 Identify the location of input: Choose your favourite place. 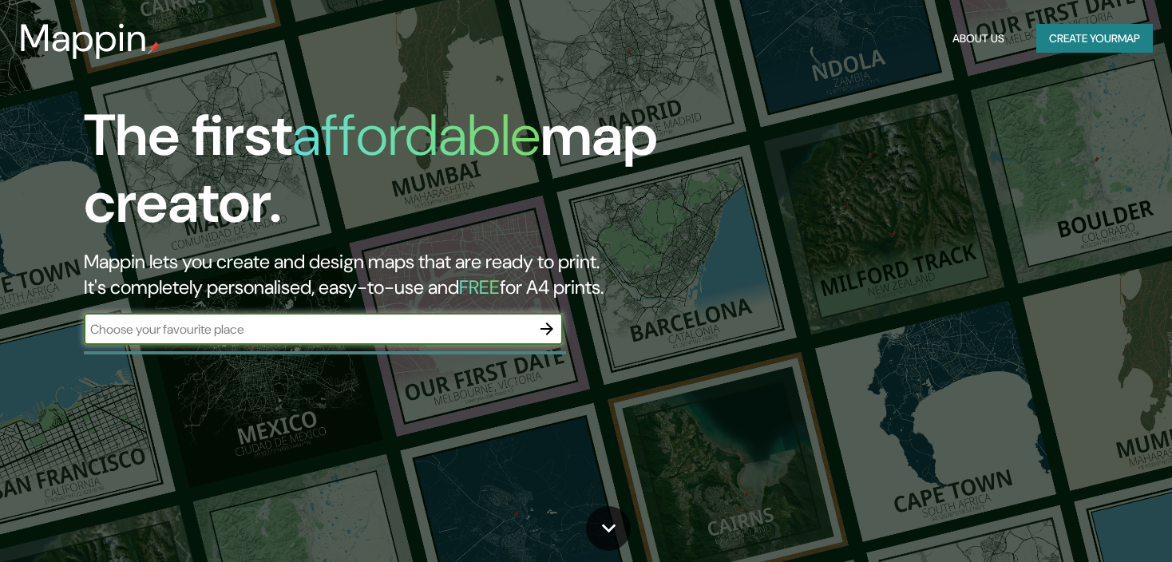
(307, 329).